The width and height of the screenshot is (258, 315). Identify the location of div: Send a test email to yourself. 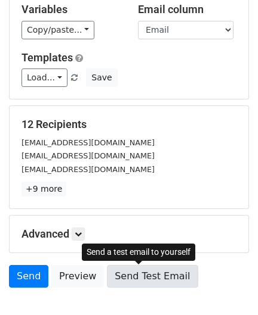
(138, 252).